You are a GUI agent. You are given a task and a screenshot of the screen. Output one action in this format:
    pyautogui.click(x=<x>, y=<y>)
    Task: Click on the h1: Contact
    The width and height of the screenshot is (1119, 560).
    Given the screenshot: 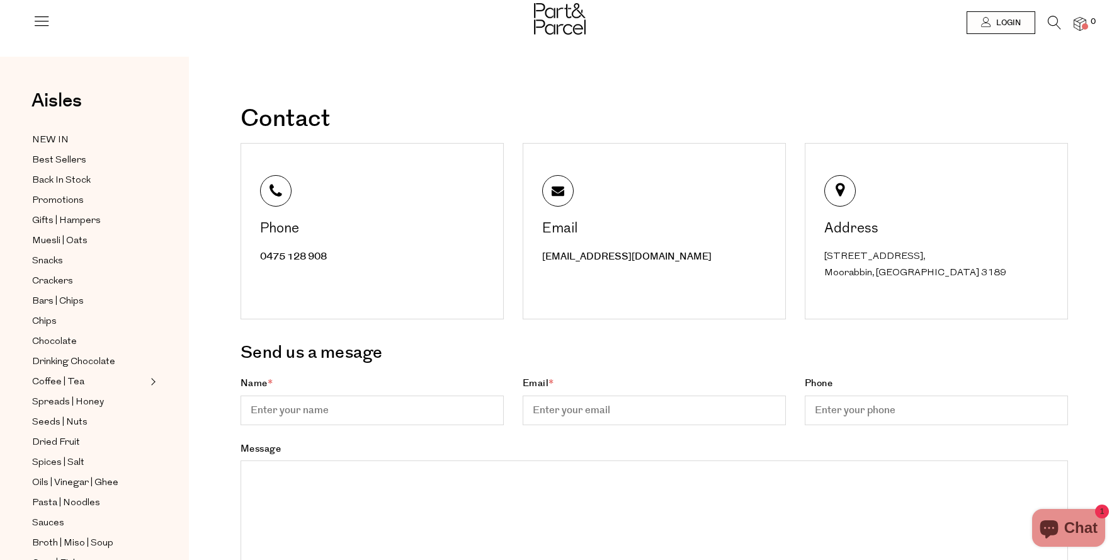 What is the action you would take?
    pyautogui.click(x=654, y=119)
    